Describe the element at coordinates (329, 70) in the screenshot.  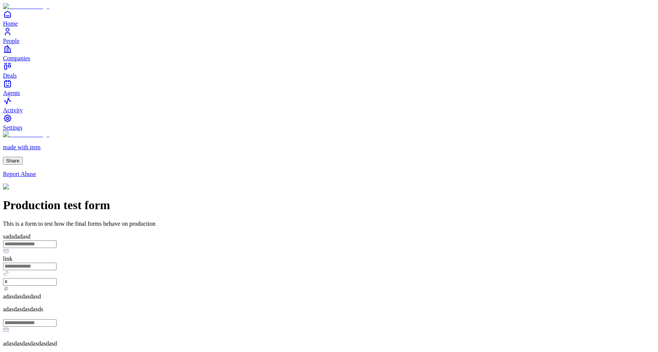
I see `a: Deals` at that location.